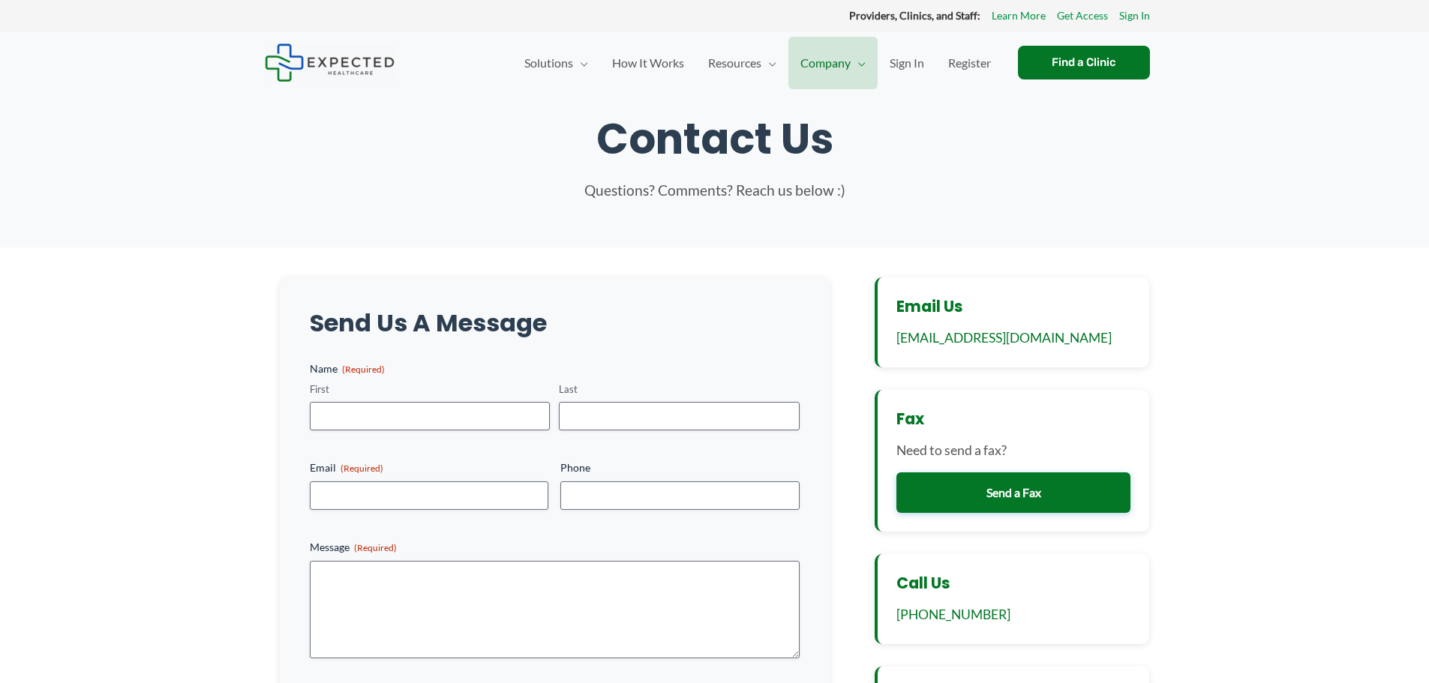  I want to click on label: Message, so click(554, 548).